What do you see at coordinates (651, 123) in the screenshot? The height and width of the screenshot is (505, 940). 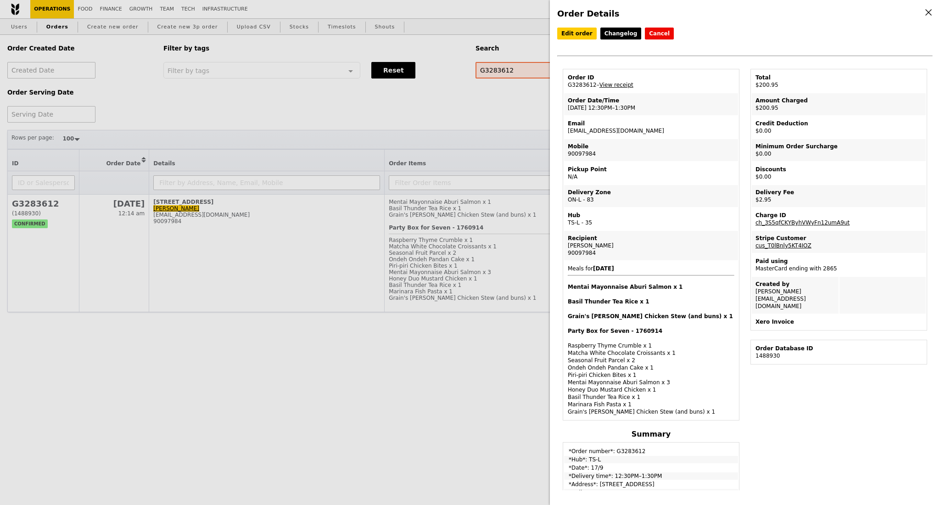 I see `div: Email` at bounding box center [651, 123].